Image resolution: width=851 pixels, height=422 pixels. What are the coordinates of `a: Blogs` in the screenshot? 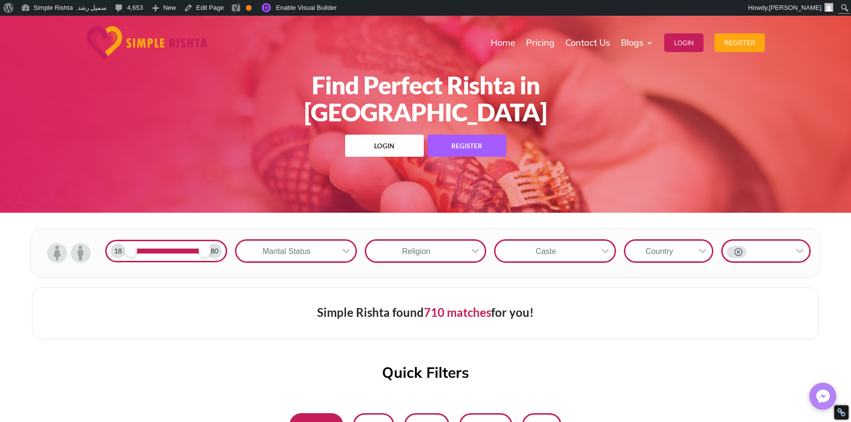 It's located at (637, 43).